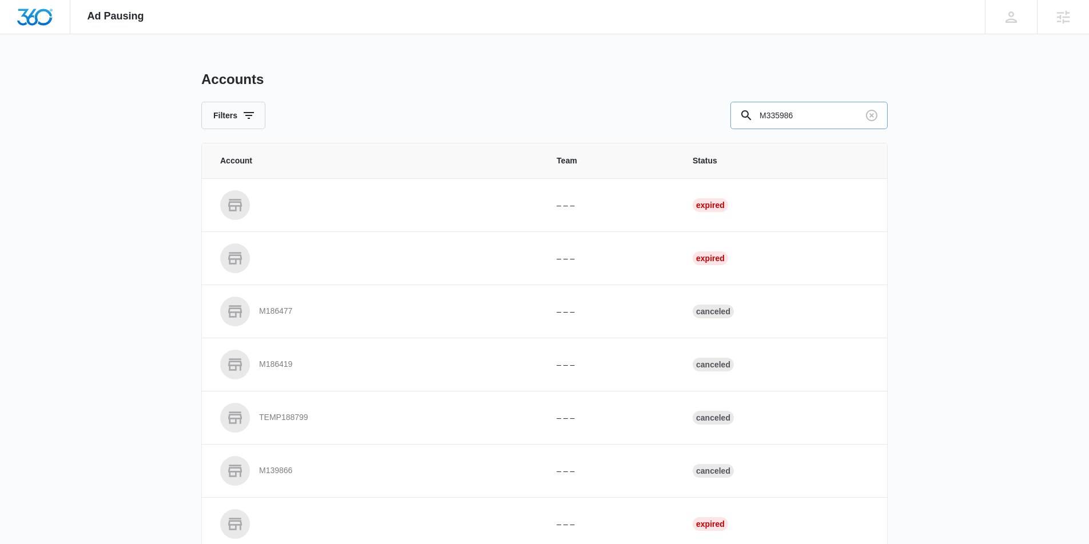 This screenshot has width=1089, height=544. I want to click on p: M186419, so click(276, 365).